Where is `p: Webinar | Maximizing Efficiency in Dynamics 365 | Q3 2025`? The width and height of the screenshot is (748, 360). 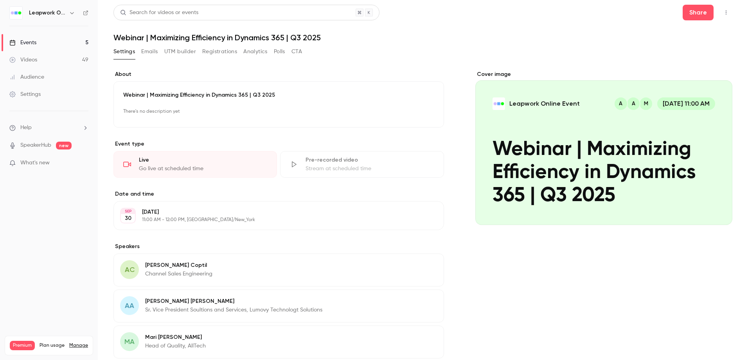
p: Webinar | Maximizing Efficiency in Dynamics 365 | Q3 2025 is located at coordinates (279, 95).